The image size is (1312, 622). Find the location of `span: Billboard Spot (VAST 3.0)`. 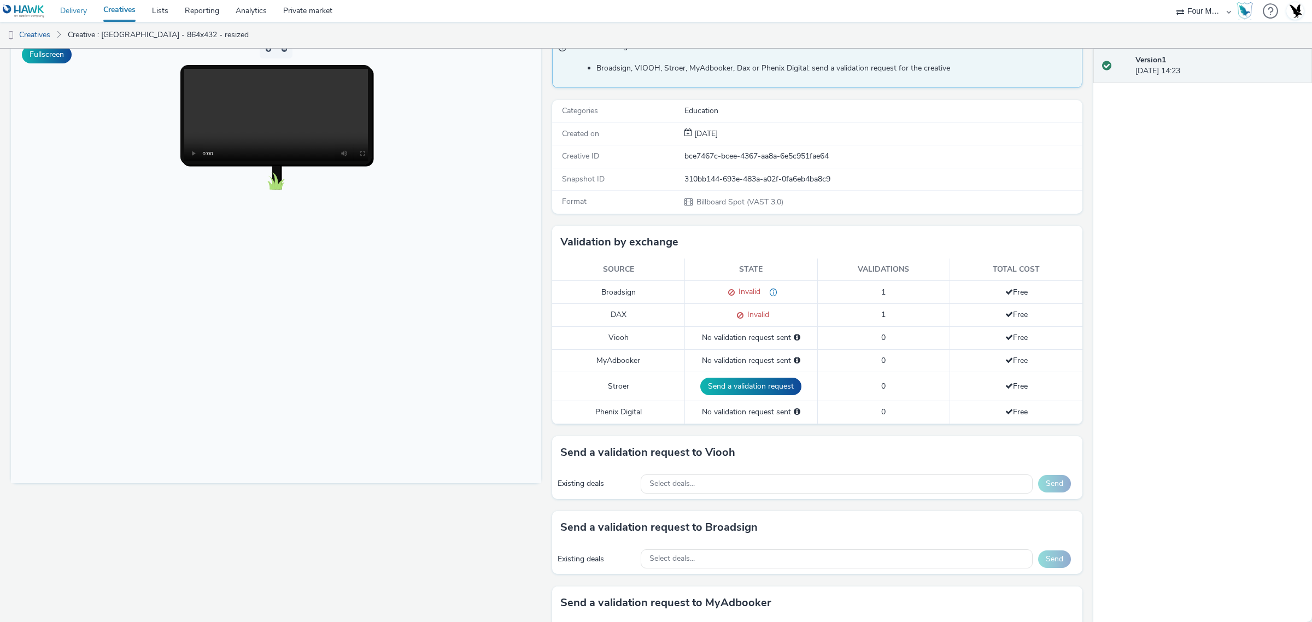

span: Billboard Spot (VAST 3.0) is located at coordinates (739, 202).